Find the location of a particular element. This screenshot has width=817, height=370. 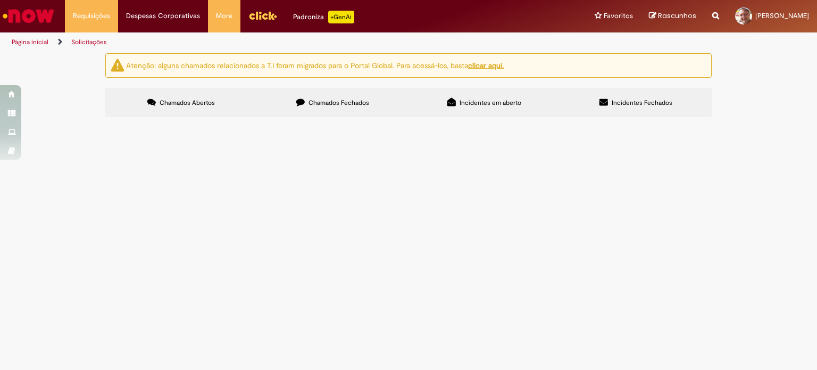

img: ServiceNow is located at coordinates (28, 16).